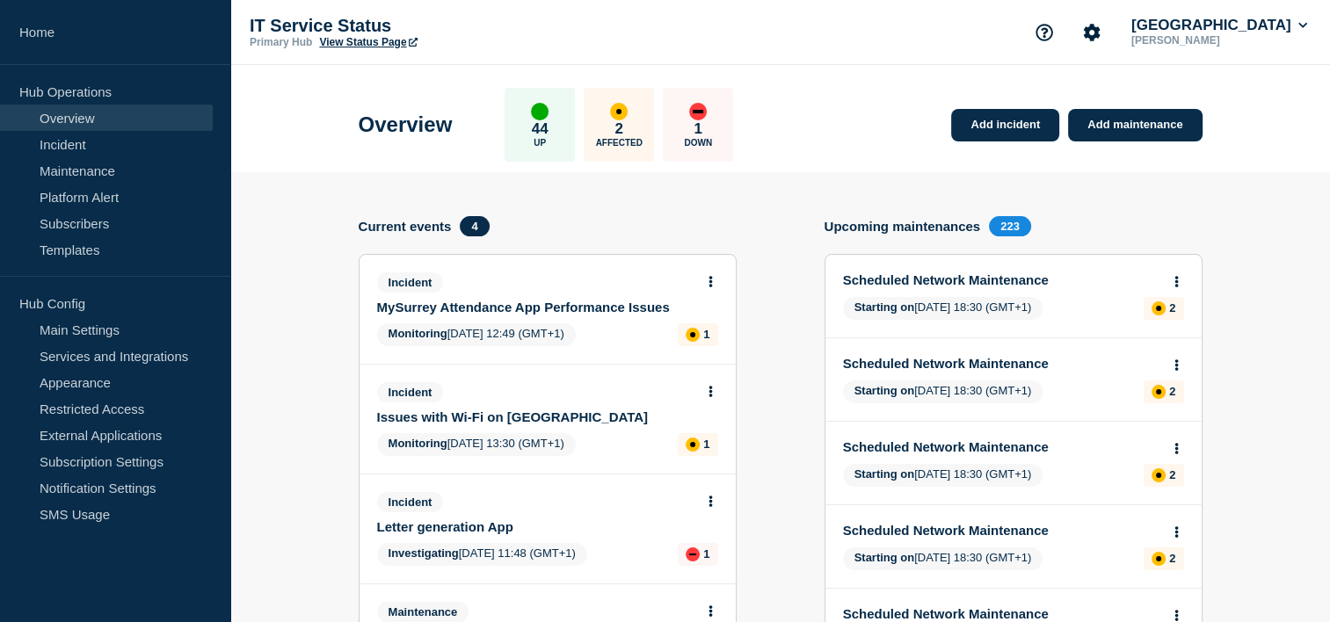 This screenshot has width=1330, height=622. What do you see at coordinates (535, 526) in the screenshot?
I see `a: Letter generation App` at bounding box center [535, 526].